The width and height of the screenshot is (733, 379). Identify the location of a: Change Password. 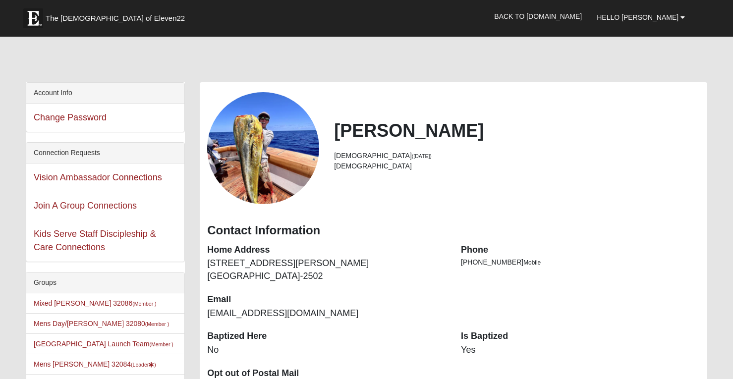
(70, 118).